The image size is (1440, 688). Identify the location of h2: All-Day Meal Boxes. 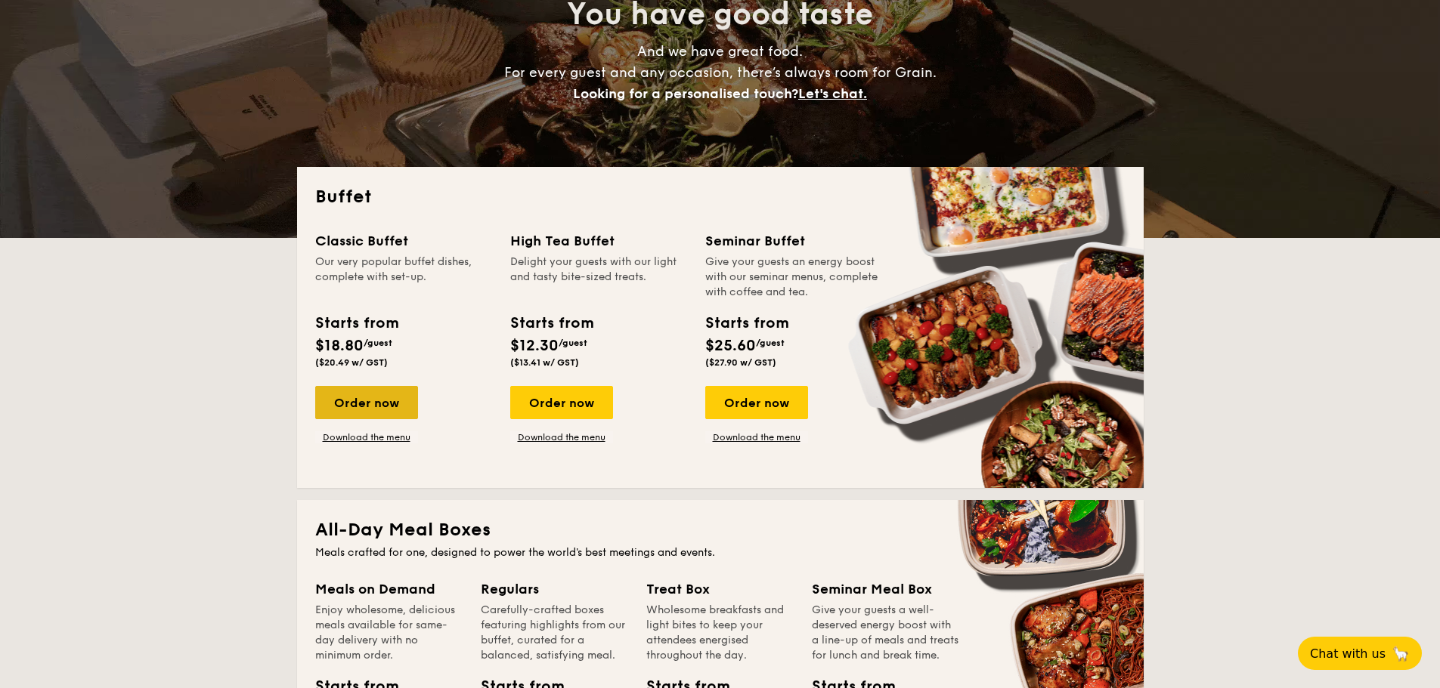
(720, 530).